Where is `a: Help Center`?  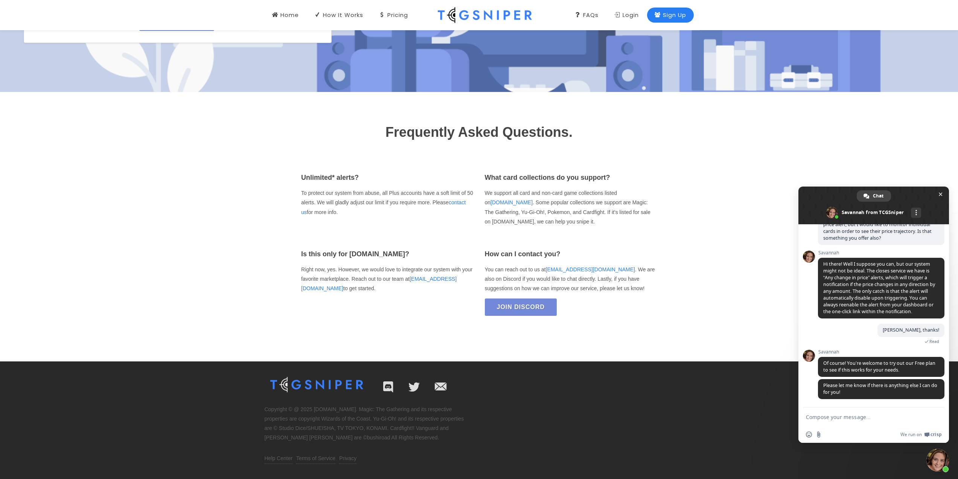 a: Help Center is located at coordinates (279, 458).